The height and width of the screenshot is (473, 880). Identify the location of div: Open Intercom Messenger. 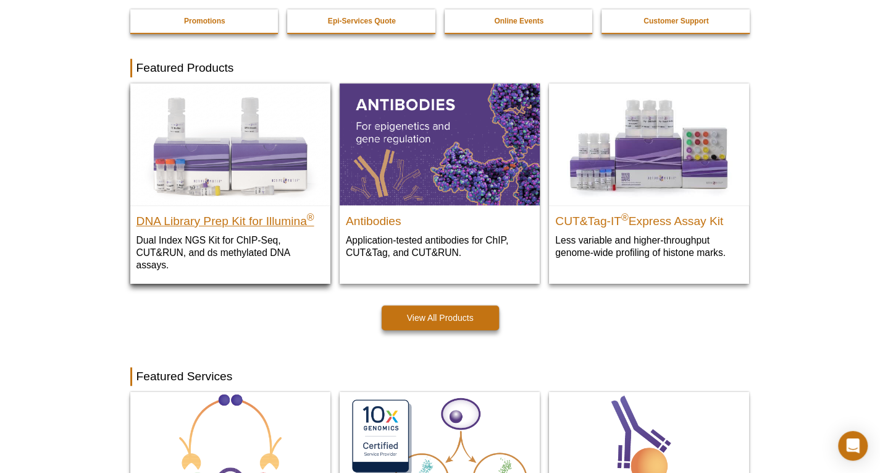
(853, 445).